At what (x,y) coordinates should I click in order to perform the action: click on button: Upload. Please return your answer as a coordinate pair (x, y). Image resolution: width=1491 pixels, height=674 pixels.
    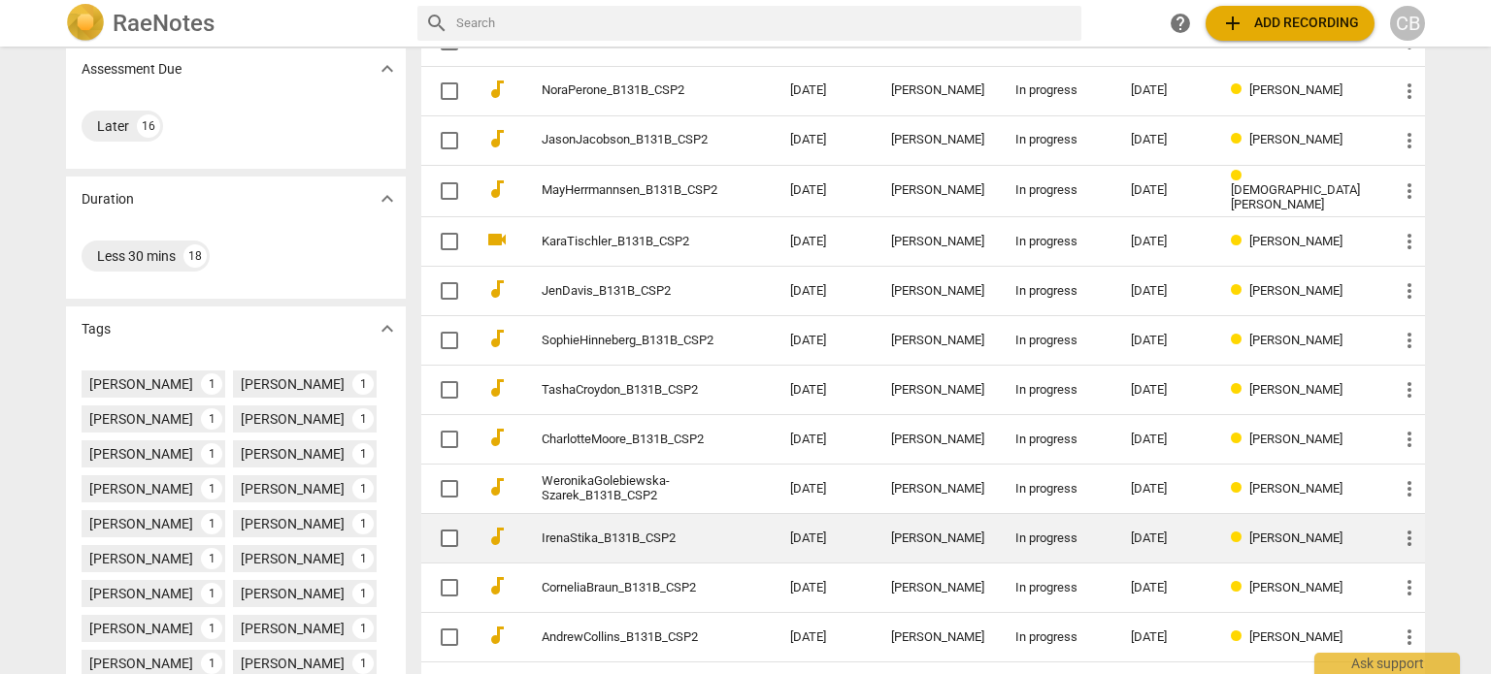
    Looking at the image, I should click on (1290, 23).